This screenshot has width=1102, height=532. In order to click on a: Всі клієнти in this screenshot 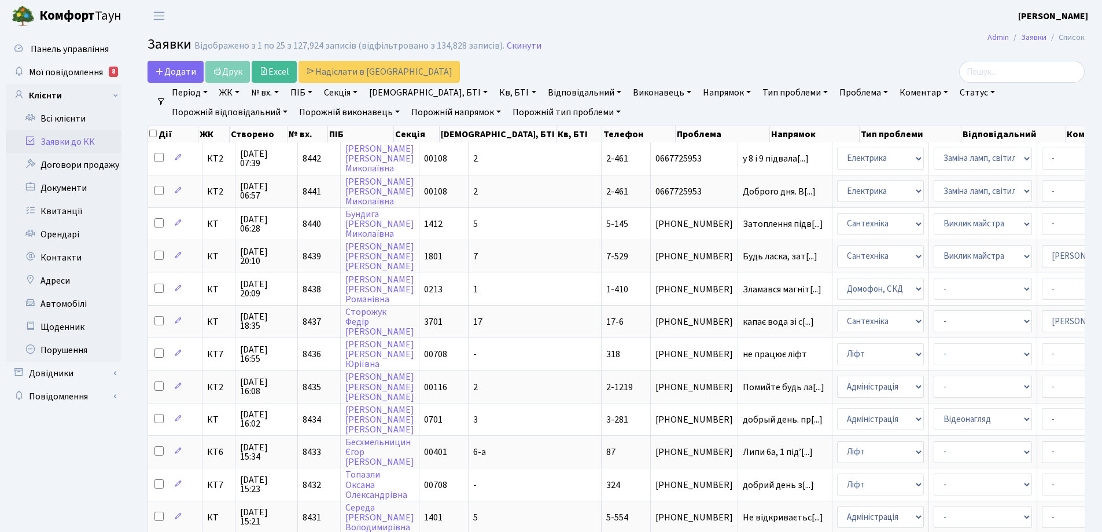, I will do `click(64, 119)`.